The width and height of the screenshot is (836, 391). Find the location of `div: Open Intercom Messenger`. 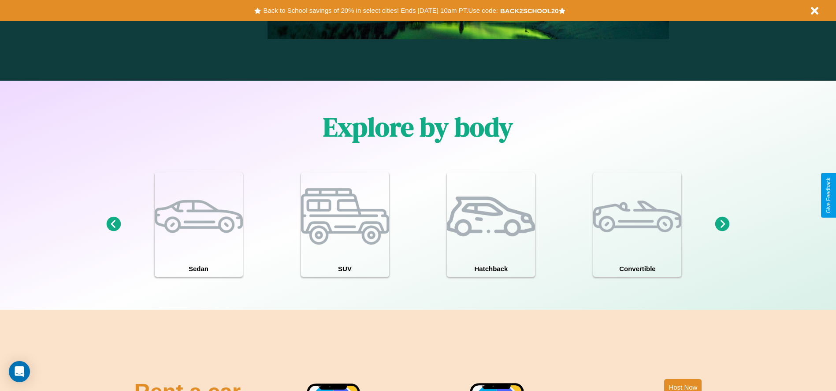

div: Open Intercom Messenger is located at coordinates (19, 372).